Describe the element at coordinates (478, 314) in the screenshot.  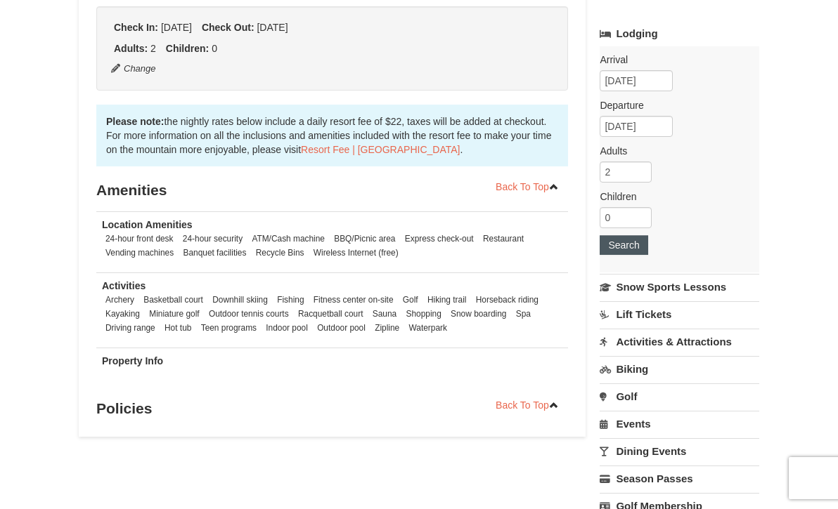
I see `li: Snow boarding` at that location.